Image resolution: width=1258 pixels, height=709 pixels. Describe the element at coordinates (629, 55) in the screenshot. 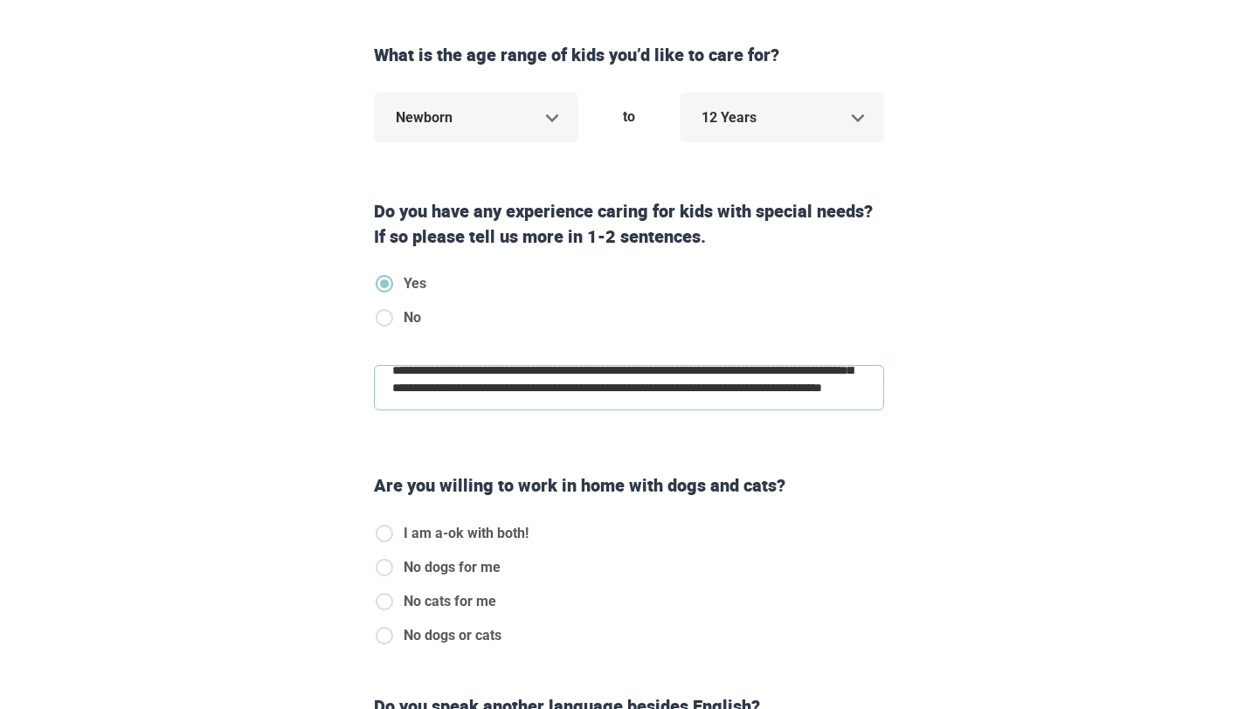

I see `div: What is the age range of kids you’d like to care for?` at that location.